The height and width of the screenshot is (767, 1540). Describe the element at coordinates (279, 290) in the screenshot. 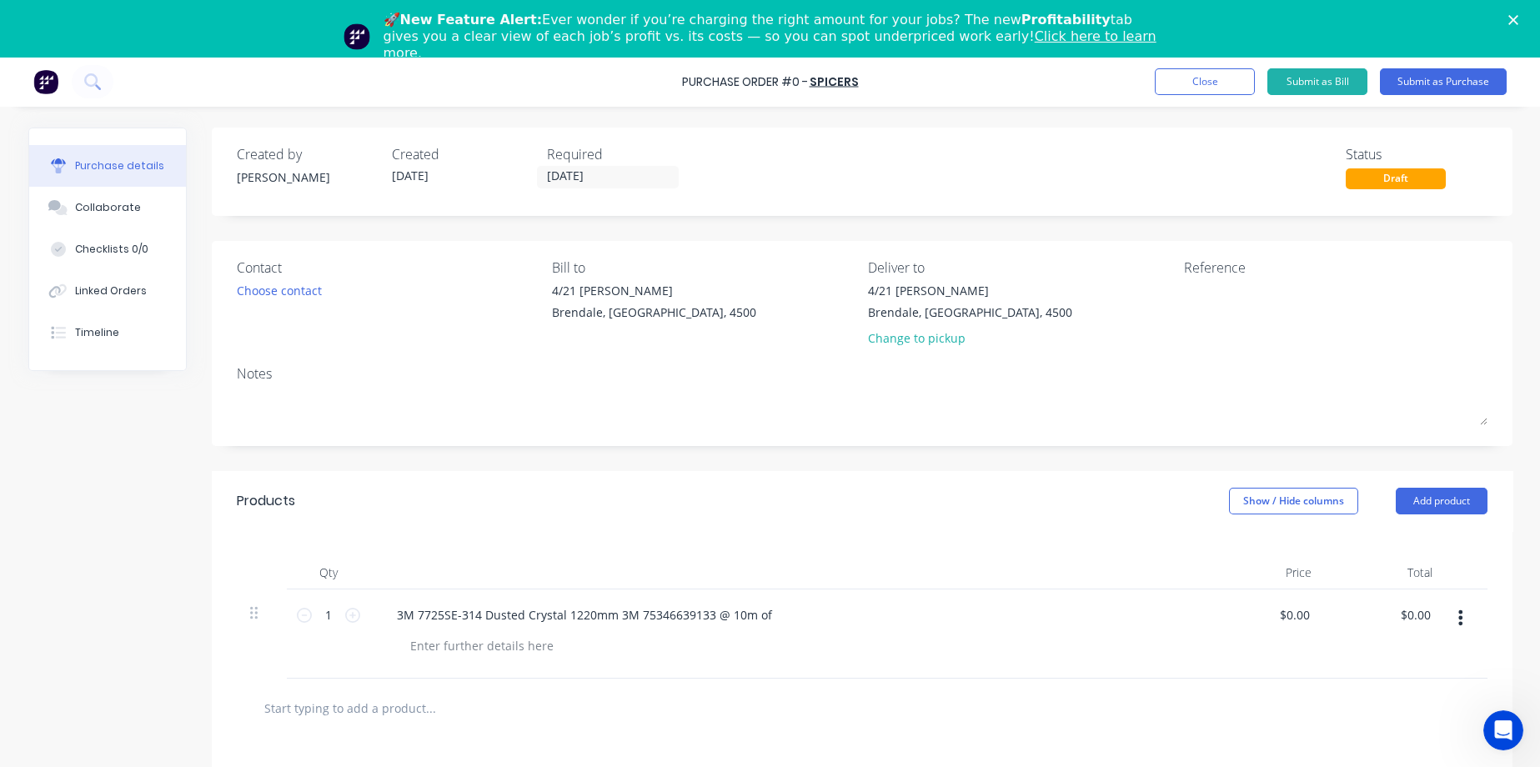

I see `div: Choose contact` at that location.